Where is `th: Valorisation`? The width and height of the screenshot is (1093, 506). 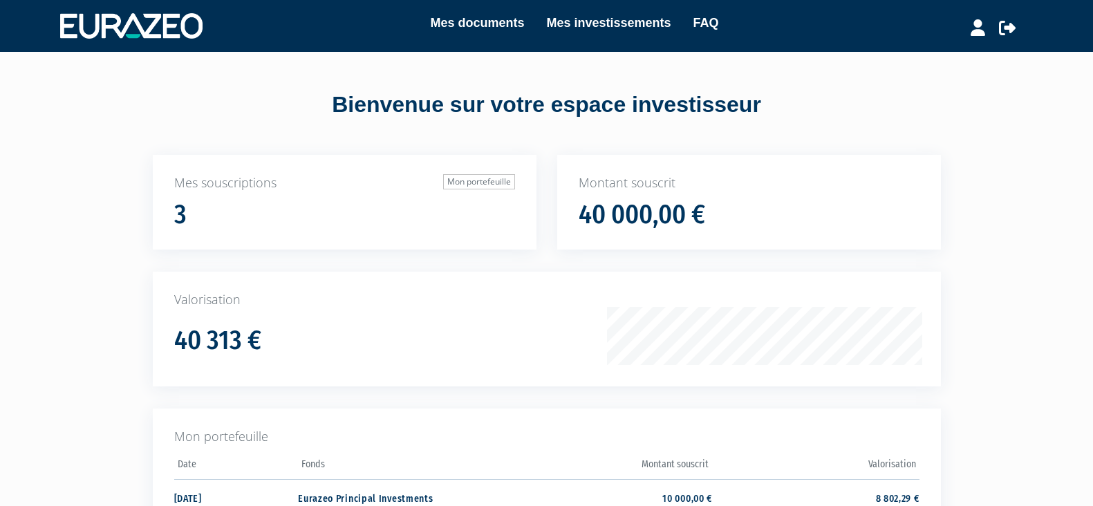
th: Valorisation is located at coordinates (815, 467).